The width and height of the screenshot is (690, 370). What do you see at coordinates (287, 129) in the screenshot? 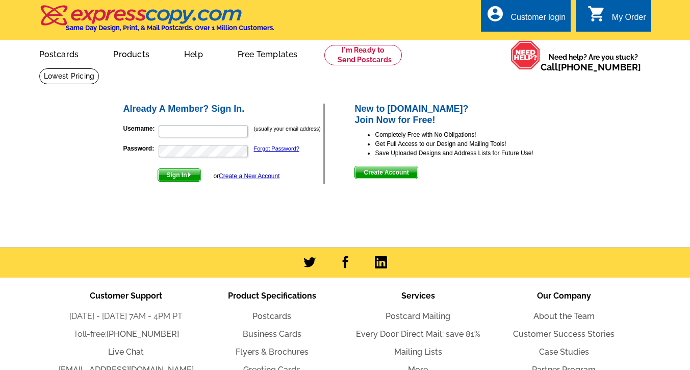
I see `small: (usually your email address)` at bounding box center [287, 129].